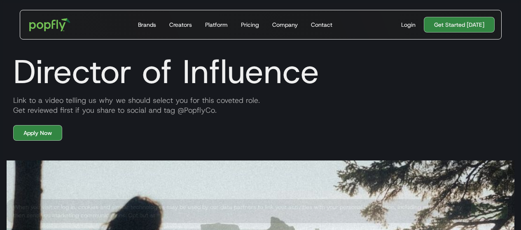  What do you see at coordinates (250, 25) in the screenshot?
I see `div: Pricing` at bounding box center [250, 25].